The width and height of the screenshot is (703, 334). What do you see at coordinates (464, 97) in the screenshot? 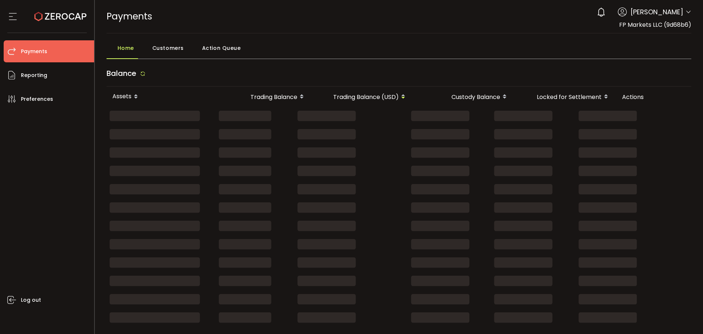
I see `div: Custody Balance` at bounding box center [464, 97].